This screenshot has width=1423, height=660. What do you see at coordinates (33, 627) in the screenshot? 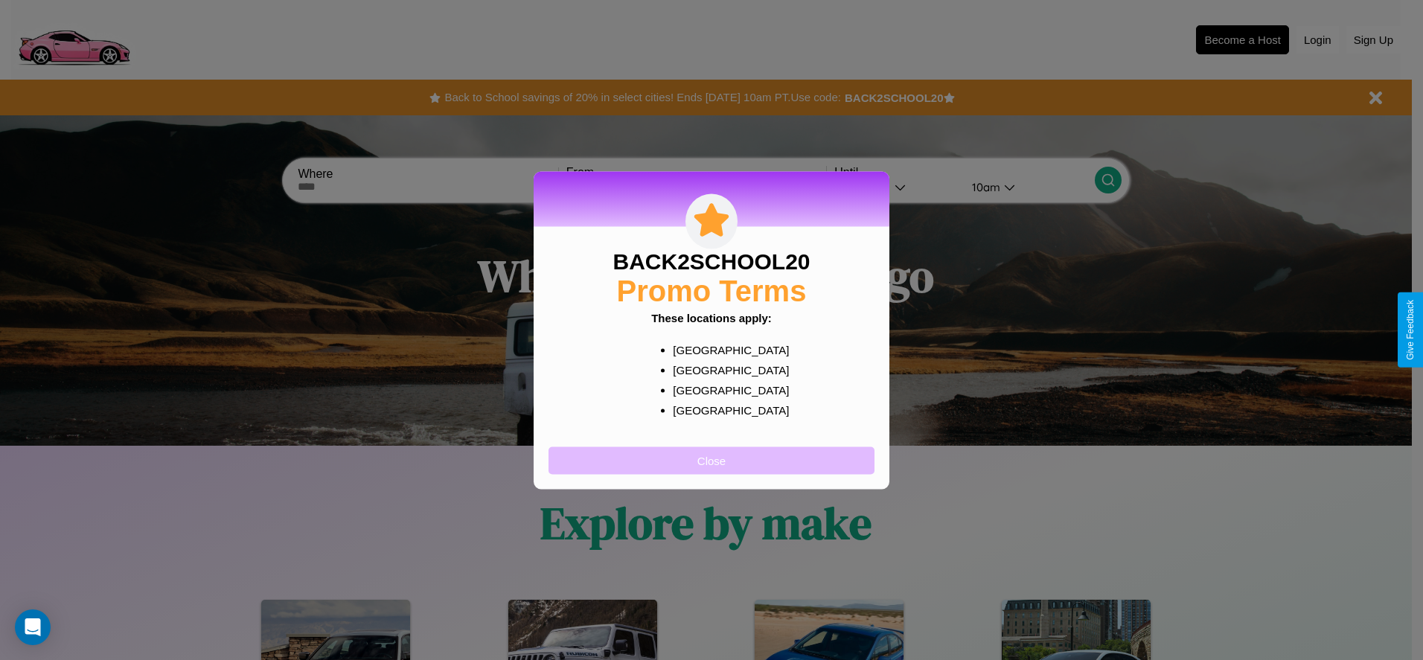
I see `div: Open Intercom Messenger` at bounding box center [33, 627].